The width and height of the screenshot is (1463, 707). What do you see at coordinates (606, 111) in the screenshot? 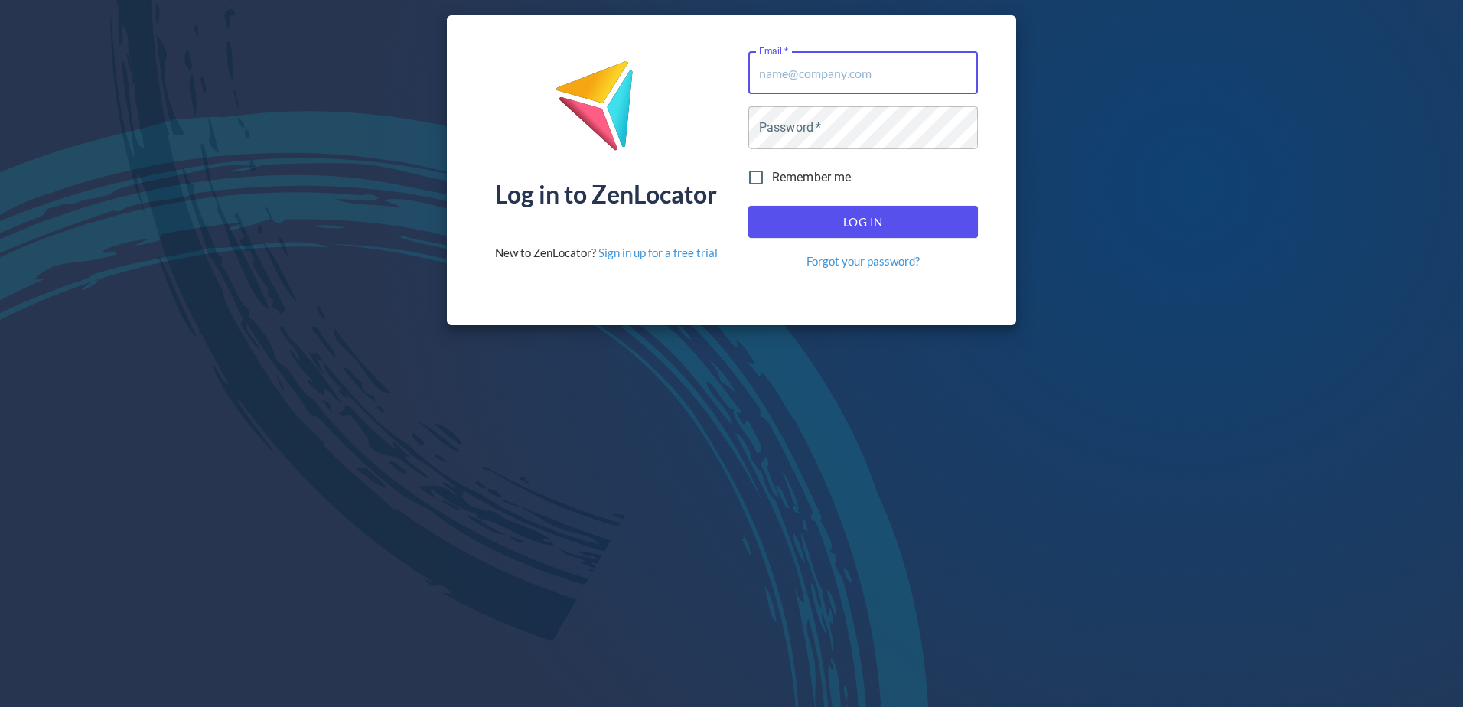
I see `img: ZenLocator` at bounding box center [606, 111].